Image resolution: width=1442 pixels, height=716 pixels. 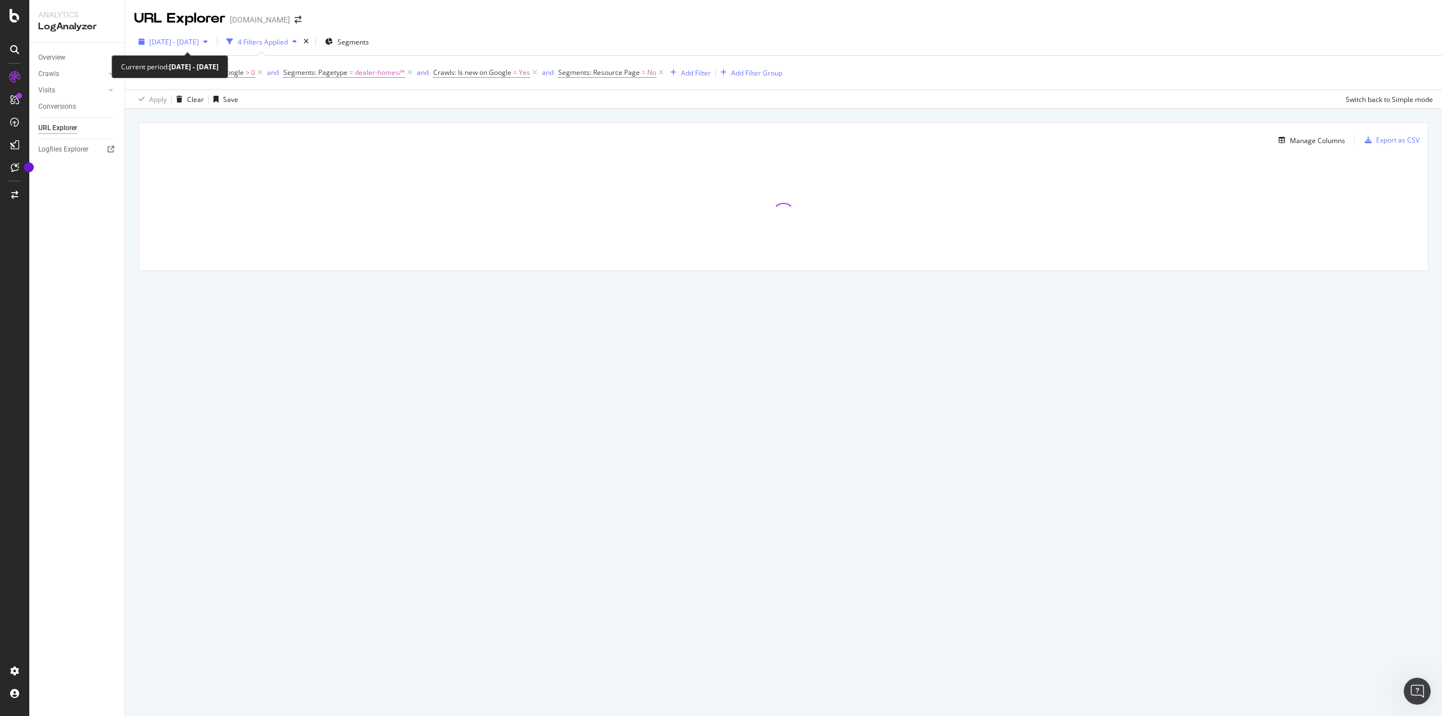 What do you see at coordinates (353, 42) in the screenshot?
I see `span: Segments` at bounding box center [353, 42].